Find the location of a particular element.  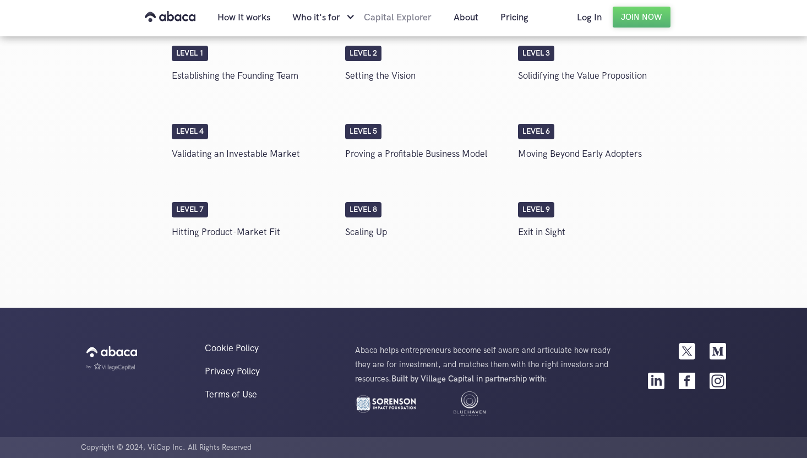

img: Blue Haven logo is located at coordinates (469, 403).